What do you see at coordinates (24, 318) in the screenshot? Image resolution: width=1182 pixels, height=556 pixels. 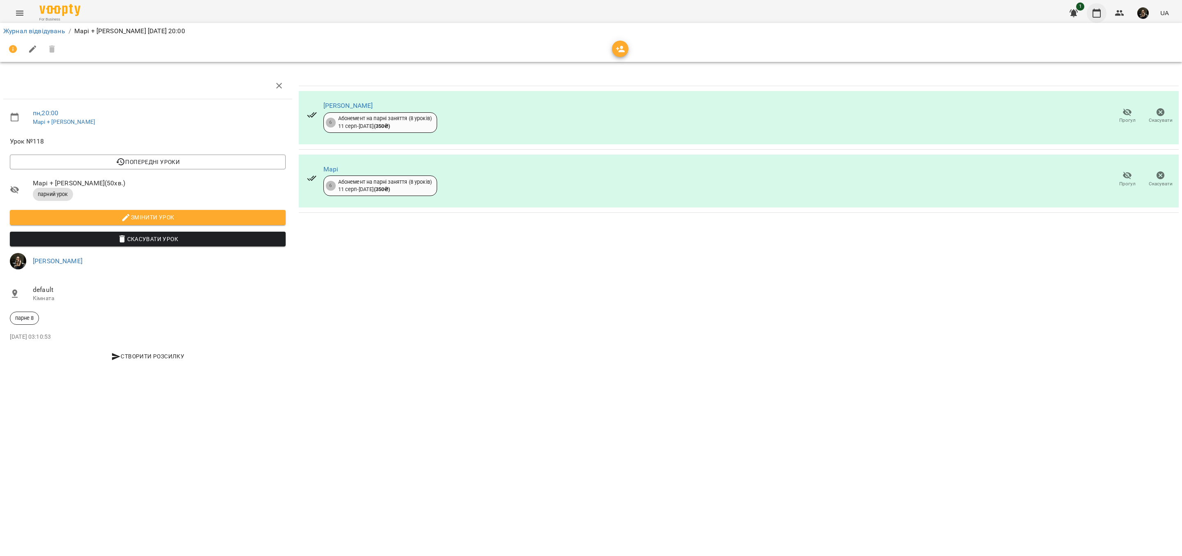 I see `div: парне 8` at bounding box center [24, 318].